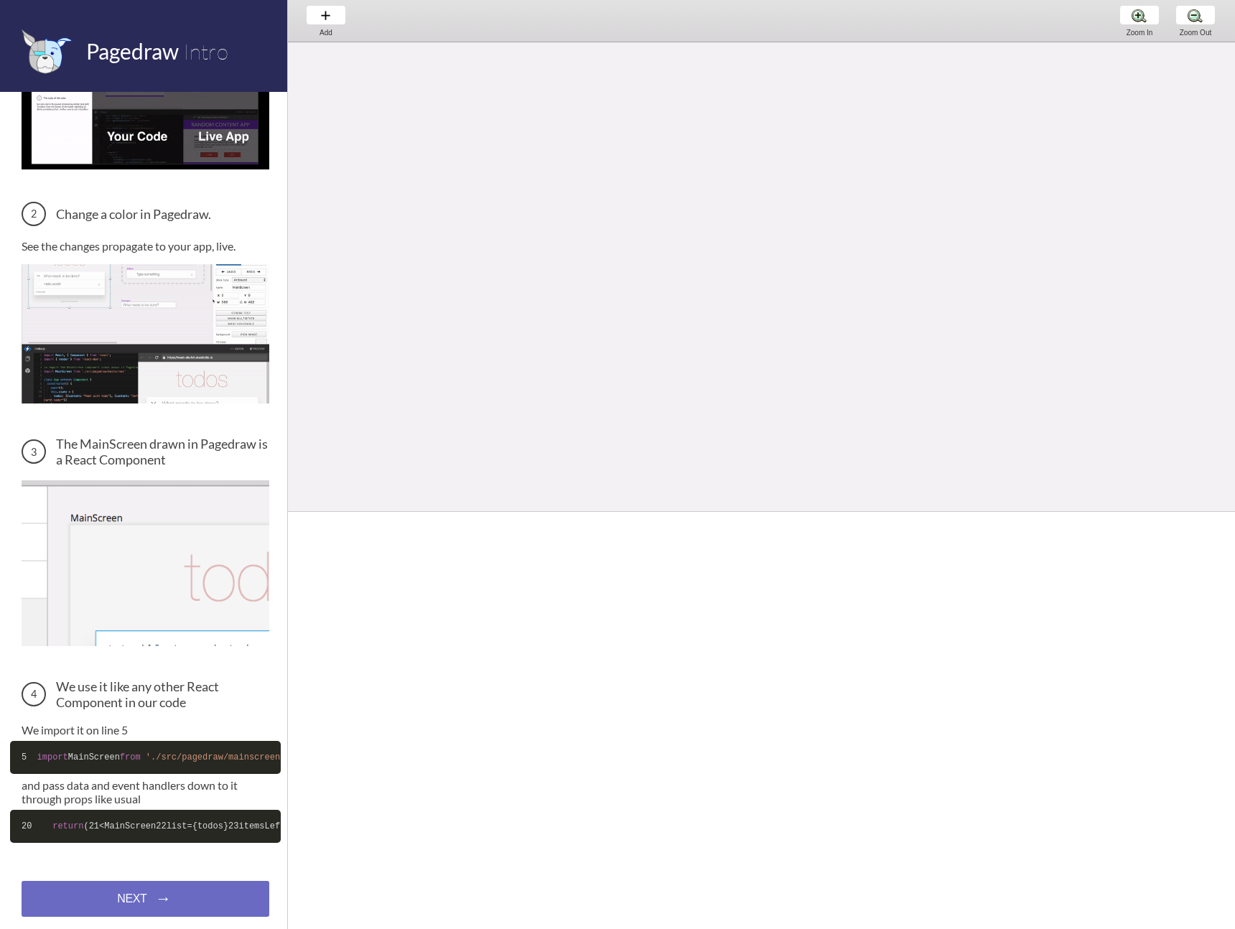 The height and width of the screenshot is (929, 1235). What do you see at coordinates (145, 792) in the screenshot?
I see `p: and pass data and event handlers down to it through props like usual` at bounding box center [145, 792].